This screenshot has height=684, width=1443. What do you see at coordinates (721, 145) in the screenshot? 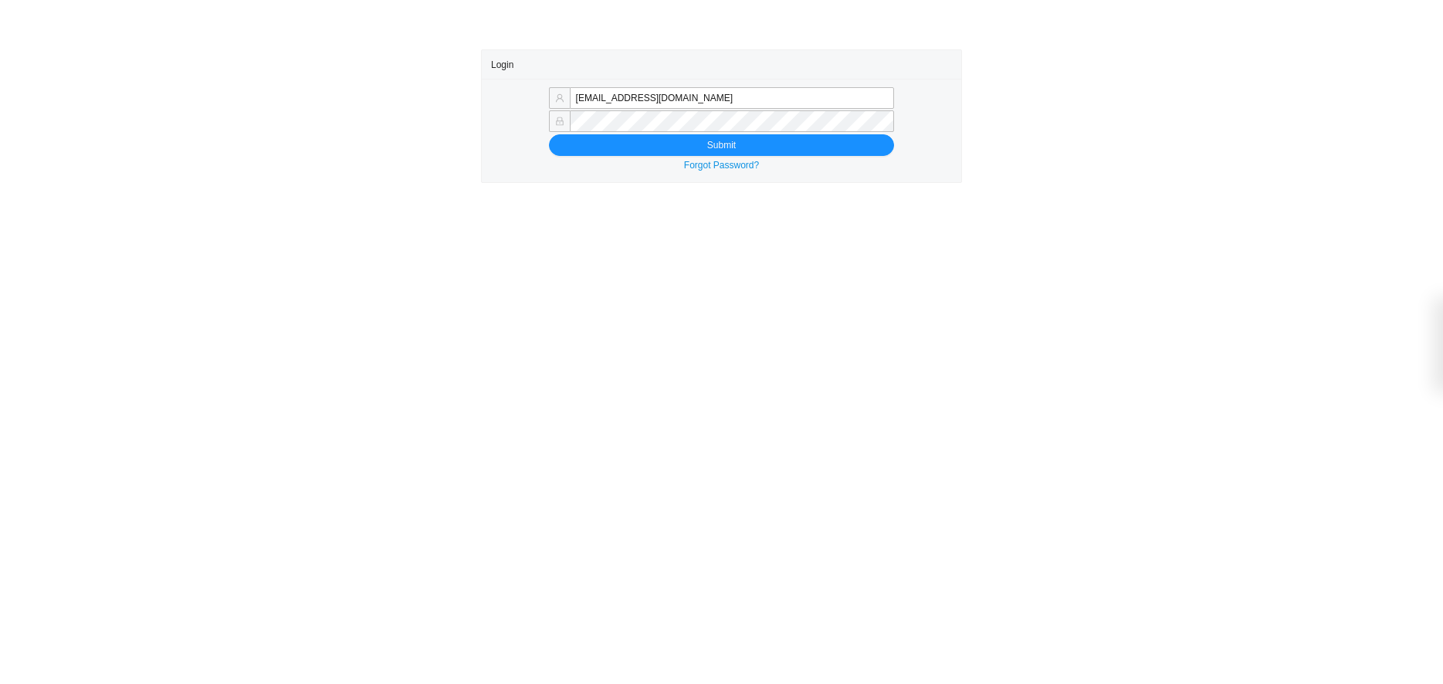
I see `span: Submit` at bounding box center [721, 145].